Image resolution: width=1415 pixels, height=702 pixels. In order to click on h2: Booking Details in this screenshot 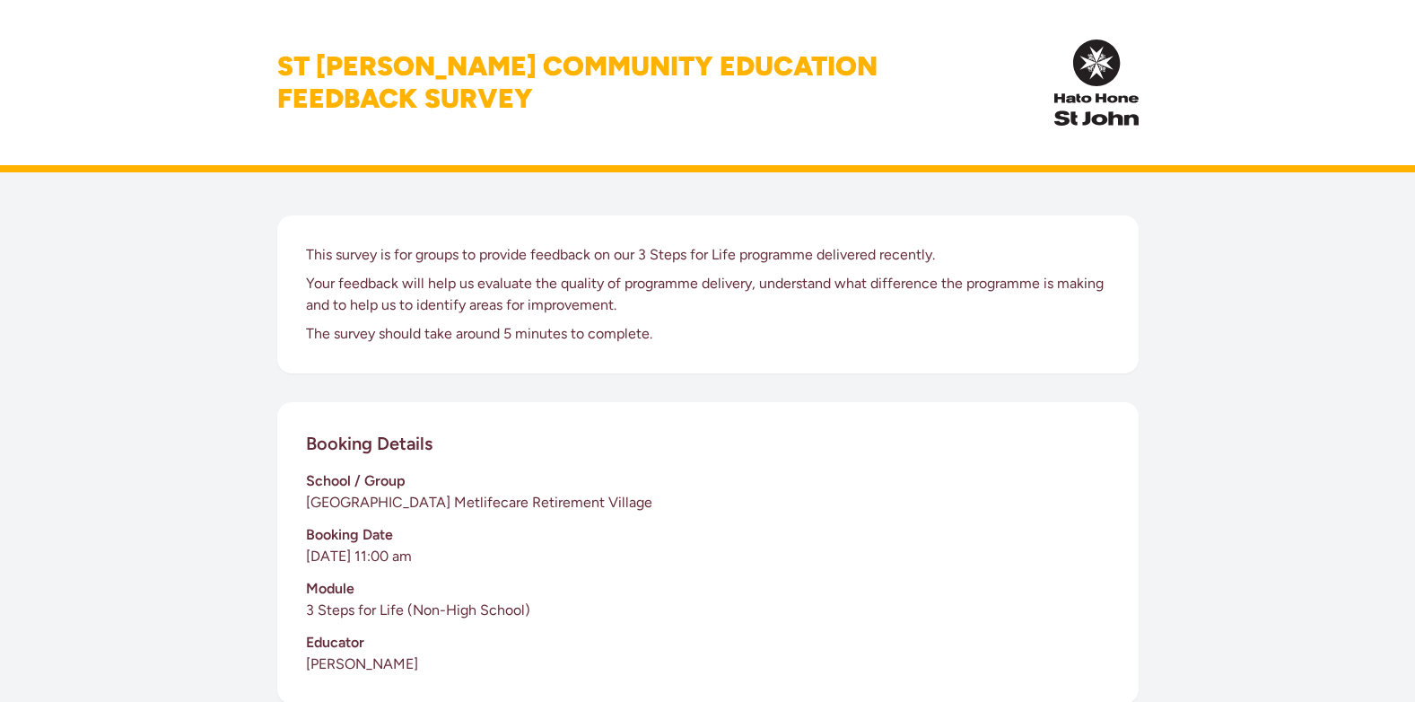, I will do `click(369, 443)`.